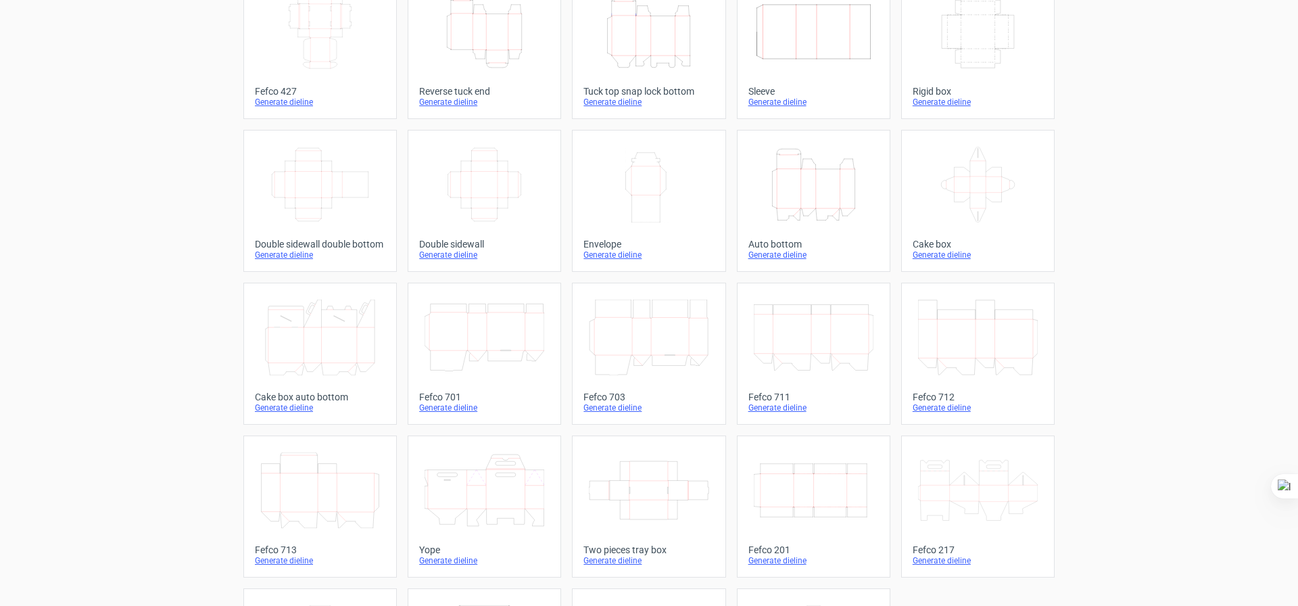 The image size is (1298, 606). I want to click on div: Double sidewall double bottom, so click(320, 244).